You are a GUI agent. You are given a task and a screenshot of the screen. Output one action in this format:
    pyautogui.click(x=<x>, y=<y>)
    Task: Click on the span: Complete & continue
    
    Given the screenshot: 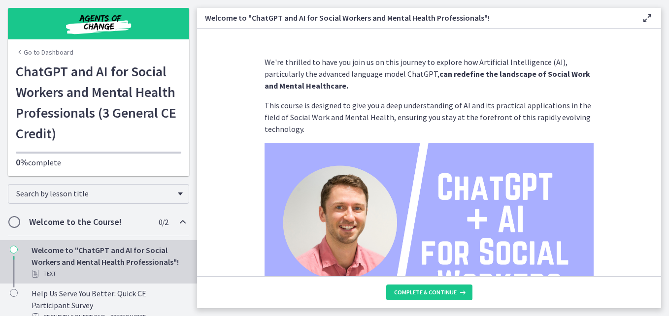 What is the action you would take?
    pyautogui.click(x=425, y=292)
    